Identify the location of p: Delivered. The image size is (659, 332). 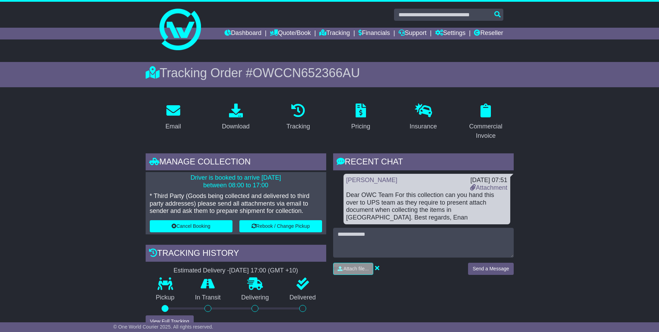
(303, 297).